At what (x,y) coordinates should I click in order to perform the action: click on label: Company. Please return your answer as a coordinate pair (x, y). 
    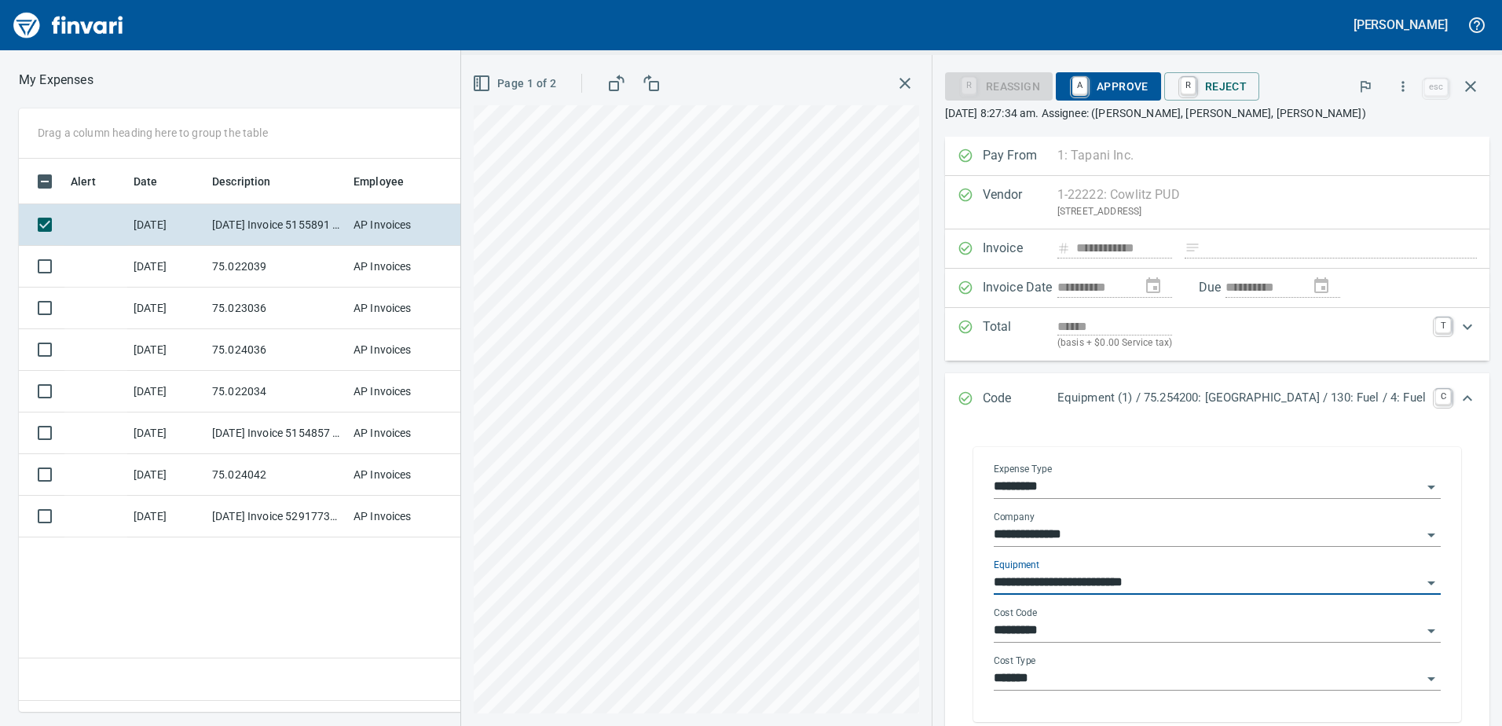
    Looking at the image, I should click on (1014, 517).